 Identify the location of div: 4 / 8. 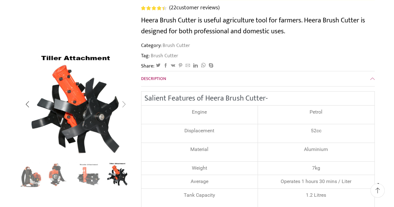
(75, 103).